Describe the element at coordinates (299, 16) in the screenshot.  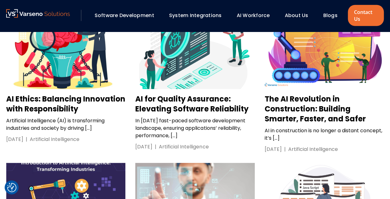
I see `div: About Us` at that location.